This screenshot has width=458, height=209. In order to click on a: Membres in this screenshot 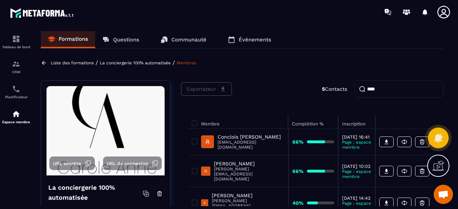, I will do `click(186, 63)`.